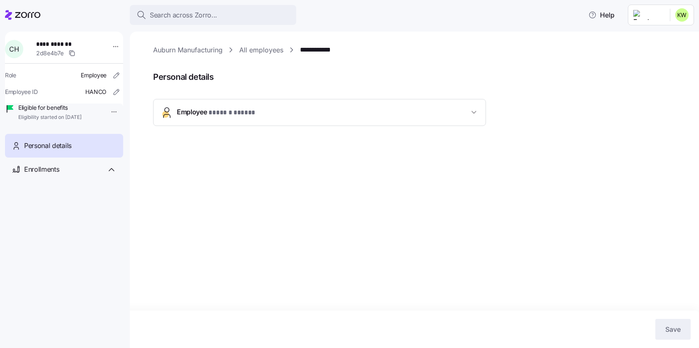 The image size is (699, 348). Describe the element at coordinates (682, 15) in the screenshot. I see `img: faf3277fac5e66ac1623d37243f25c68` at that location.